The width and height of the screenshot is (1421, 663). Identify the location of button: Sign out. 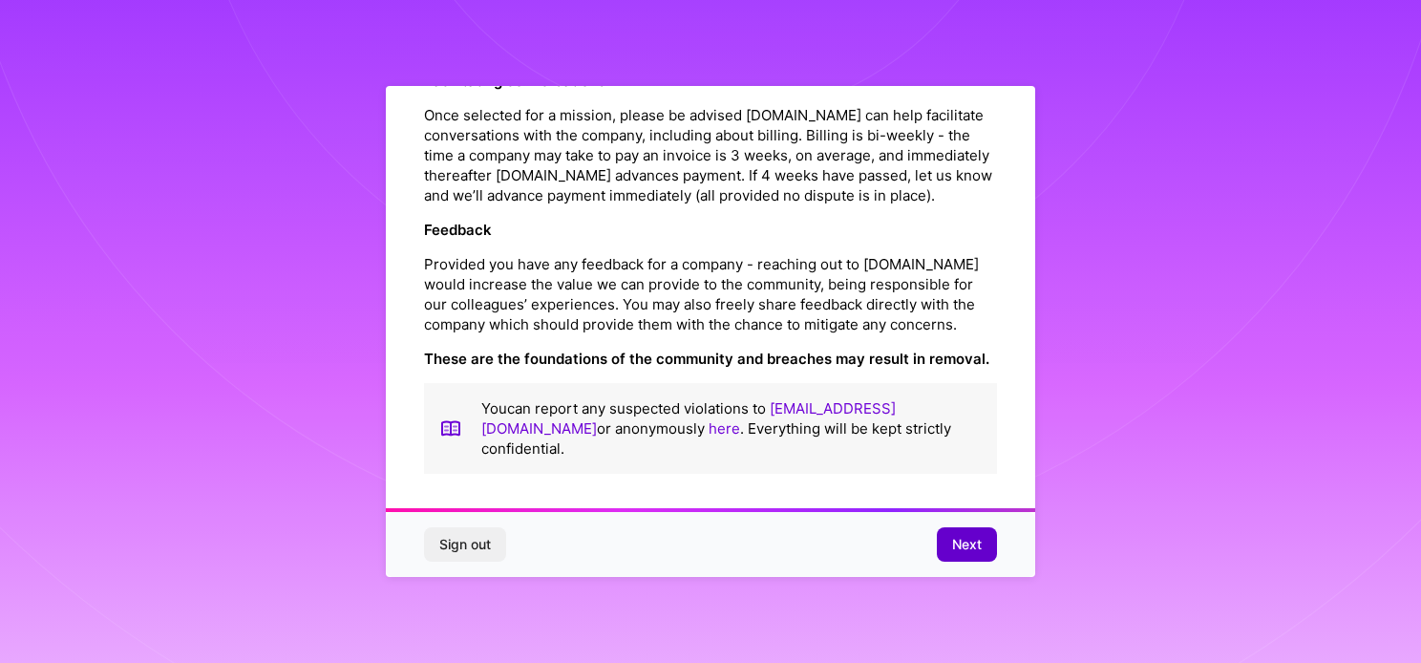
(465, 544).